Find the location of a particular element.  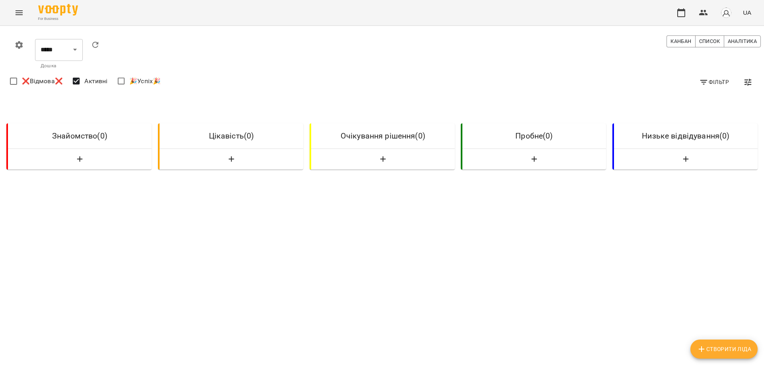

h6: Низьке відвідування ( 0 ) is located at coordinates (686, 136).